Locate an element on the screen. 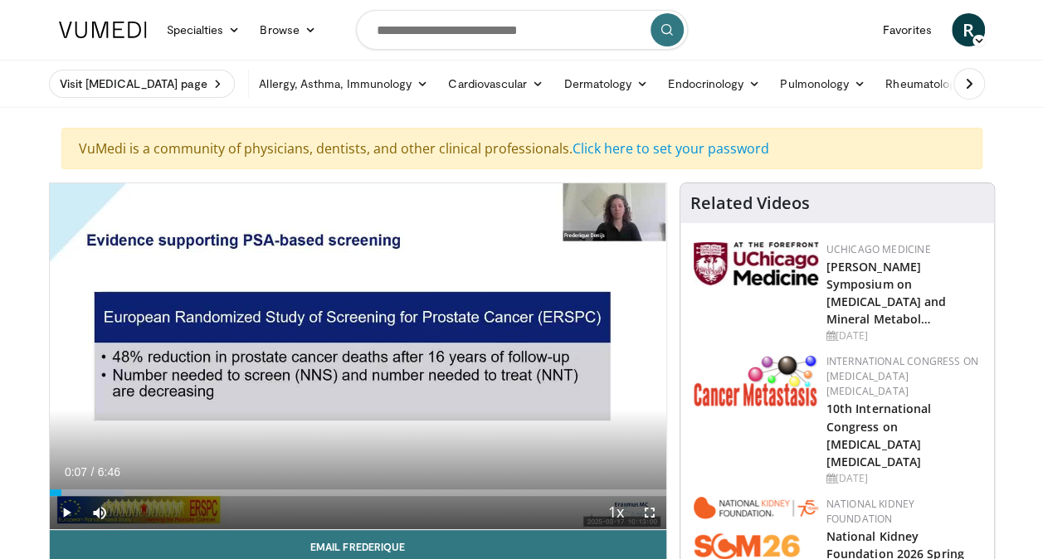 The height and width of the screenshot is (559, 1043). a: Pulmonology is located at coordinates (822, 84).